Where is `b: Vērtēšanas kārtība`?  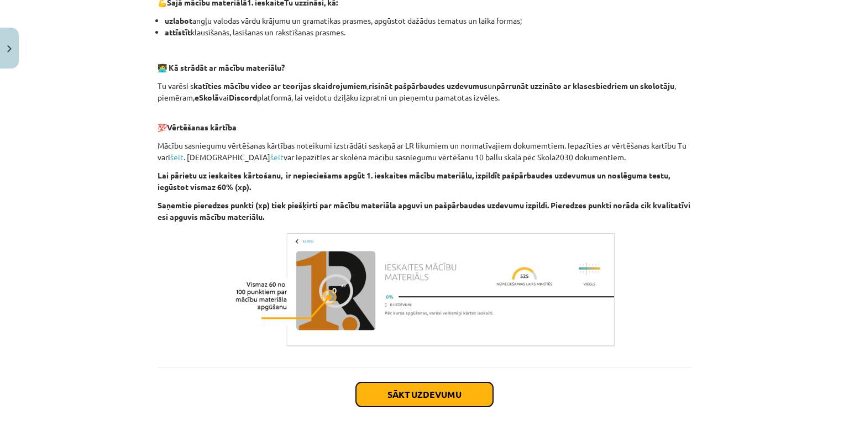
b: Vērtēšanas kārtība is located at coordinates (202, 127).